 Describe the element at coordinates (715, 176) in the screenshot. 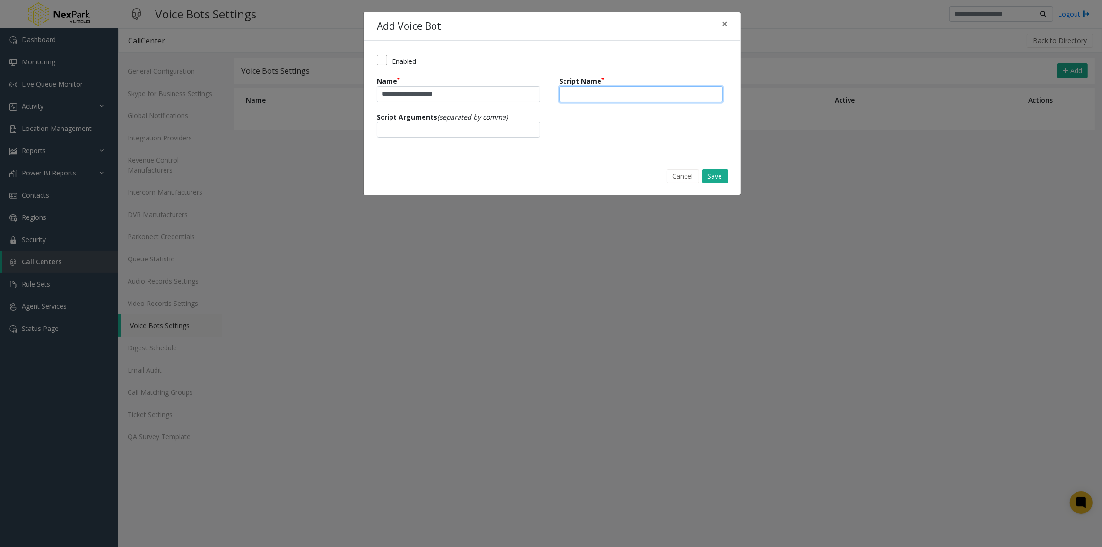

I see `button: Save` at that location.